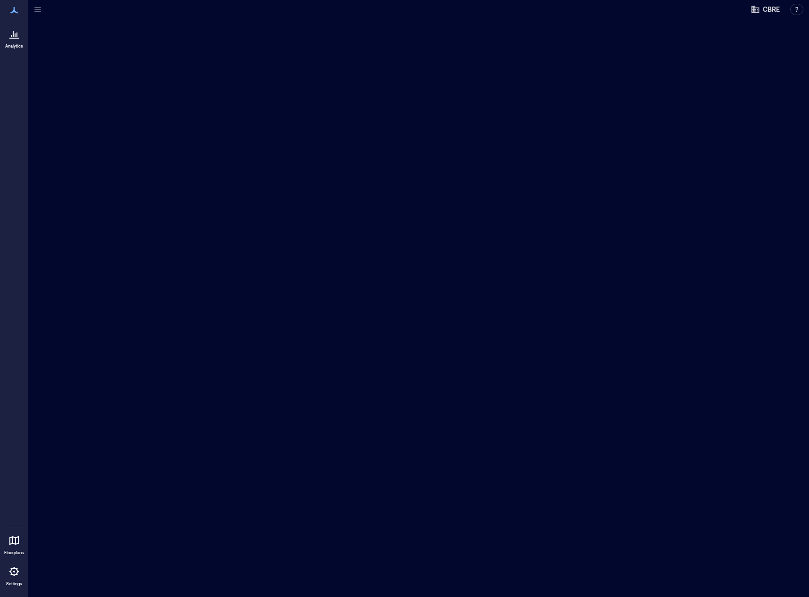 The width and height of the screenshot is (809, 597). Describe the element at coordinates (14, 584) in the screenshot. I see `p: Settings` at that location.